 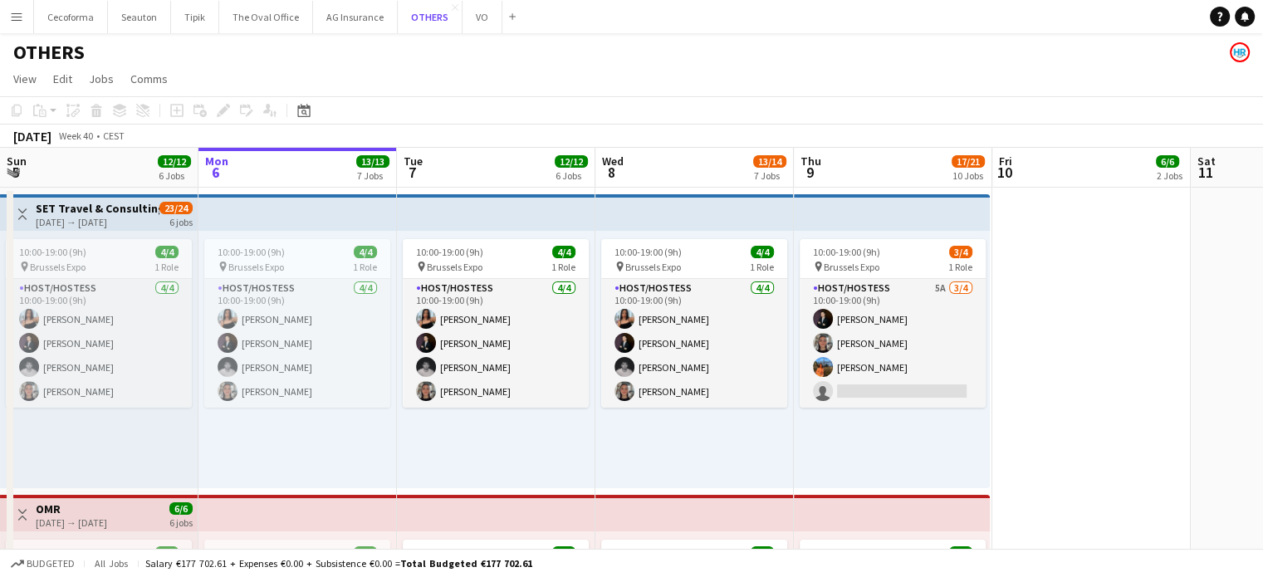 What do you see at coordinates (176, 208) in the screenshot?
I see `span: 23/24` at bounding box center [176, 208].